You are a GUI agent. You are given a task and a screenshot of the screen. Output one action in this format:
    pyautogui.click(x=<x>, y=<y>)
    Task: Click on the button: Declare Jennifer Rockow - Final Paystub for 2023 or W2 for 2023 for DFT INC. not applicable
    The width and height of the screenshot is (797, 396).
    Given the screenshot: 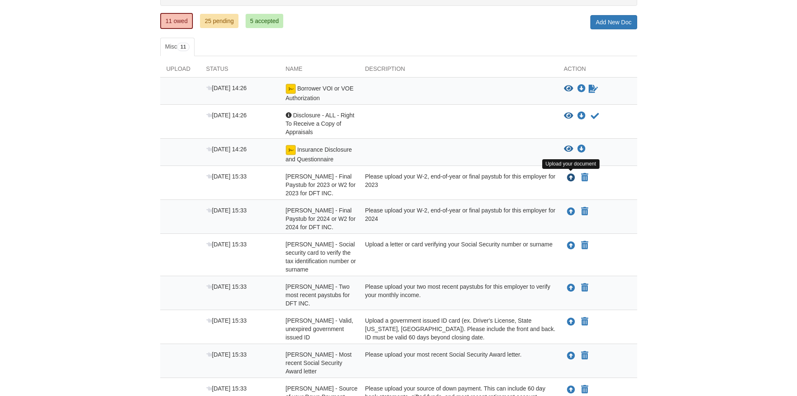 What is the action you would take?
    pyautogui.click(x=585, y=177)
    